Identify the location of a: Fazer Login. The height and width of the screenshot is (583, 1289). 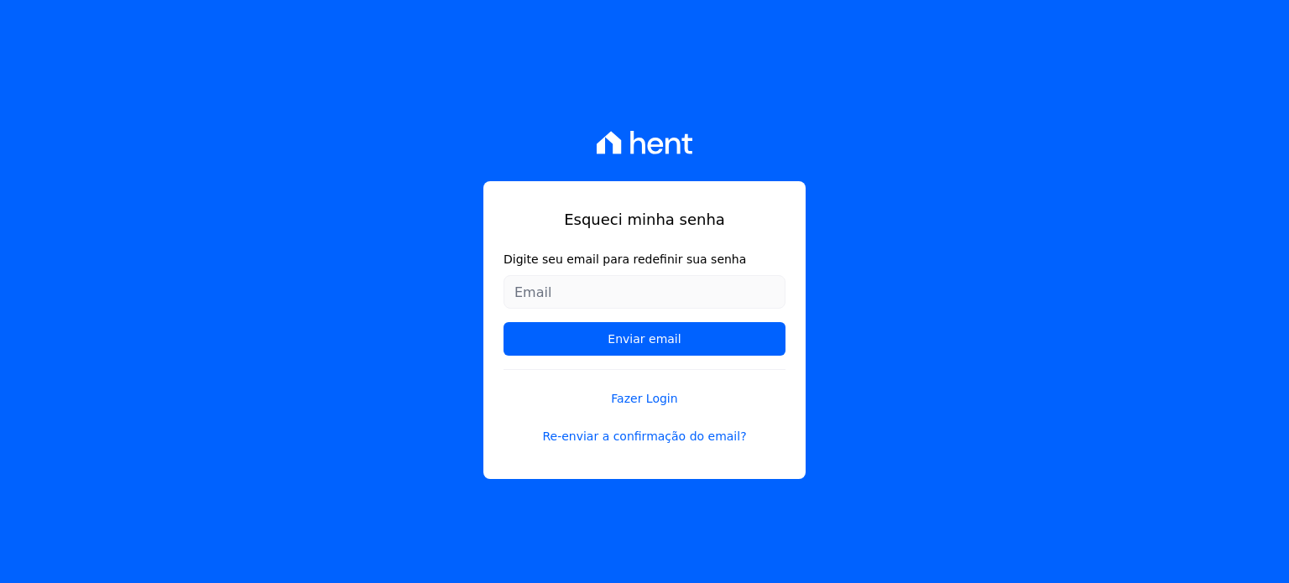
(645, 389).